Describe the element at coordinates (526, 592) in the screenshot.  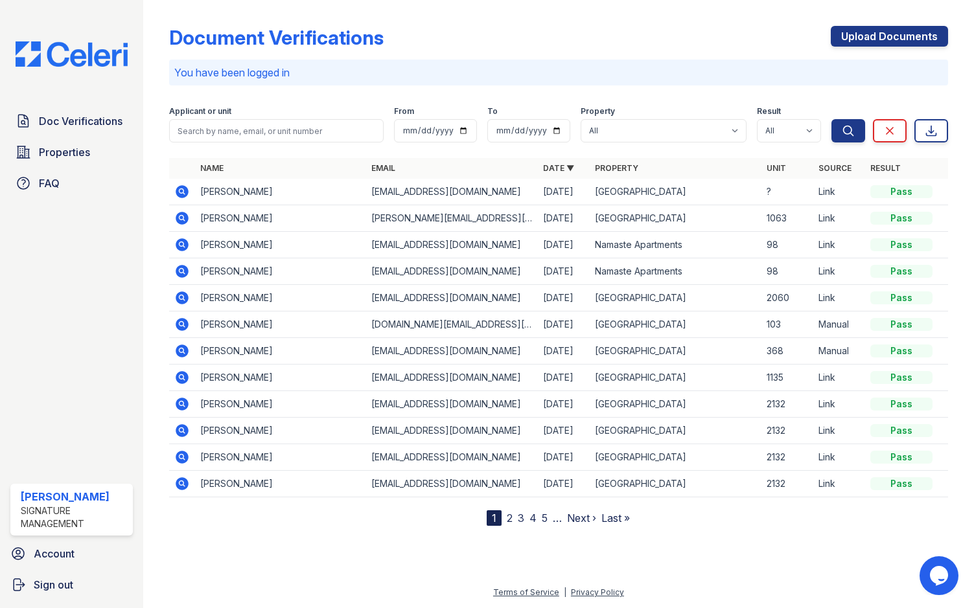
I see `a: Terms of Service` at that location.